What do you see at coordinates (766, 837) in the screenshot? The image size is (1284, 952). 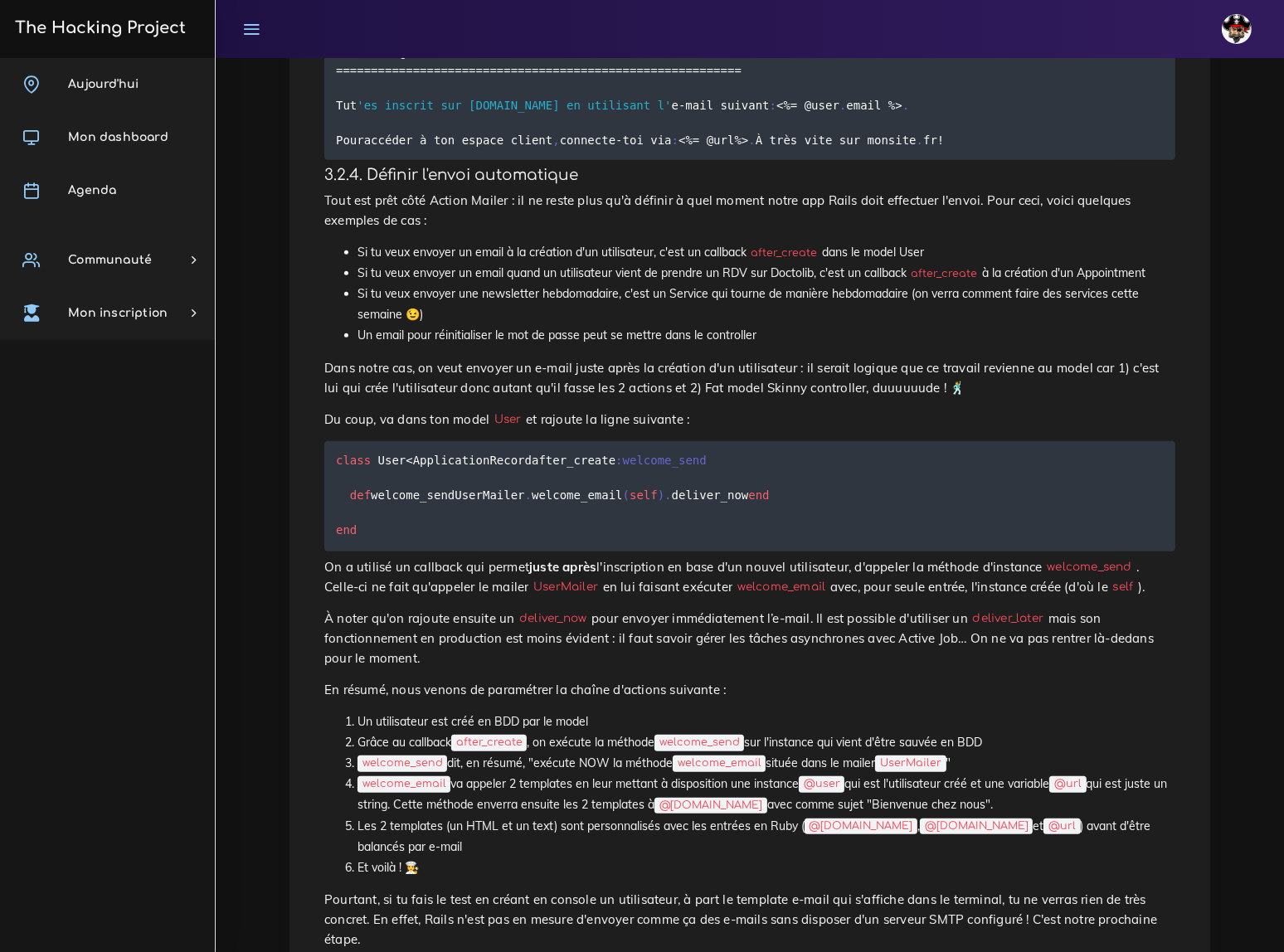 I see `li: Les 2 templates (un HTML et un text) sont personnalisés avec les entrées en Ruby ( , et ) avant d...` at bounding box center [766, 837].